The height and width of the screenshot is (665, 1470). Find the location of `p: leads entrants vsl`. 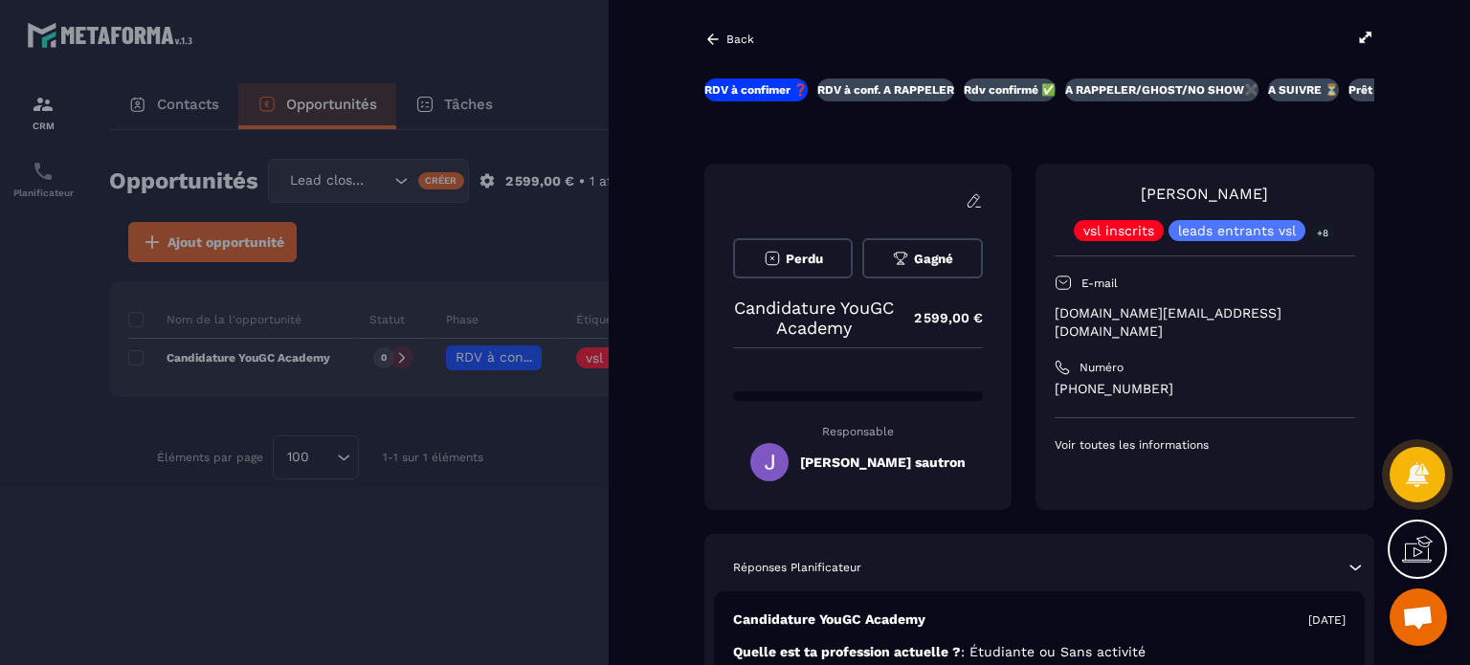

p: leads entrants vsl is located at coordinates (1236, 231).